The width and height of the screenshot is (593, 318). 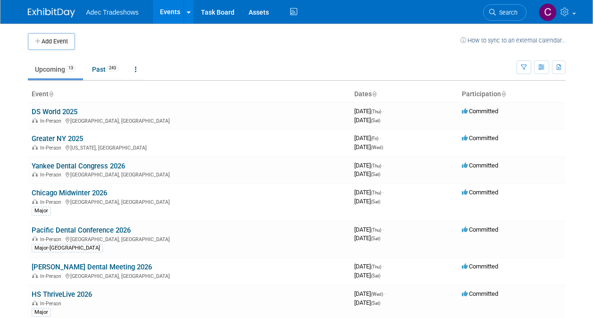 I want to click on span: Search, so click(x=507, y=12).